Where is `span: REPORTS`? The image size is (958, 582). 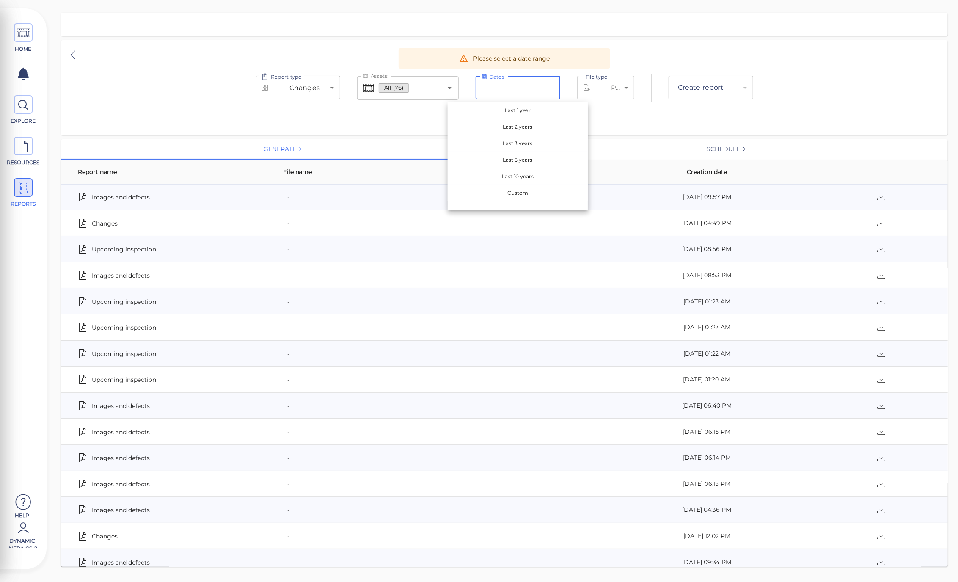
span: REPORTS is located at coordinates (23, 204).